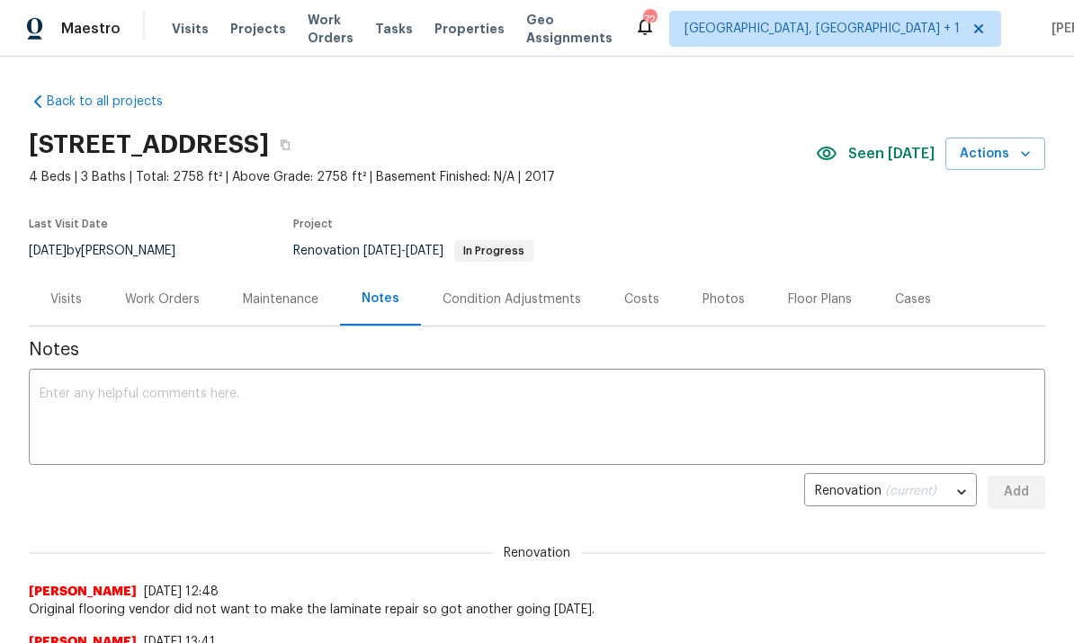 Image resolution: width=1074 pixels, height=643 pixels. I want to click on span: Visits, so click(190, 29).